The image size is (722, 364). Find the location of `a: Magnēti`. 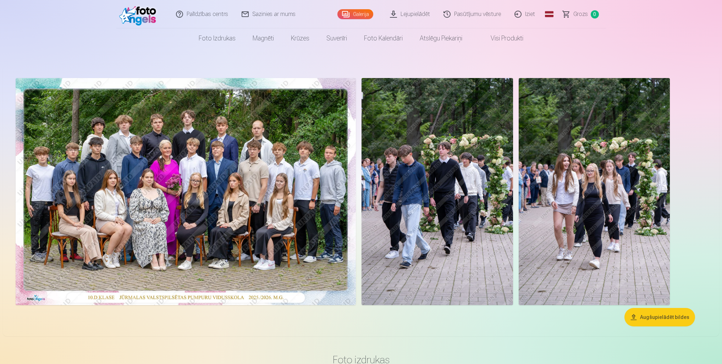

a: Magnēti is located at coordinates (263, 38).